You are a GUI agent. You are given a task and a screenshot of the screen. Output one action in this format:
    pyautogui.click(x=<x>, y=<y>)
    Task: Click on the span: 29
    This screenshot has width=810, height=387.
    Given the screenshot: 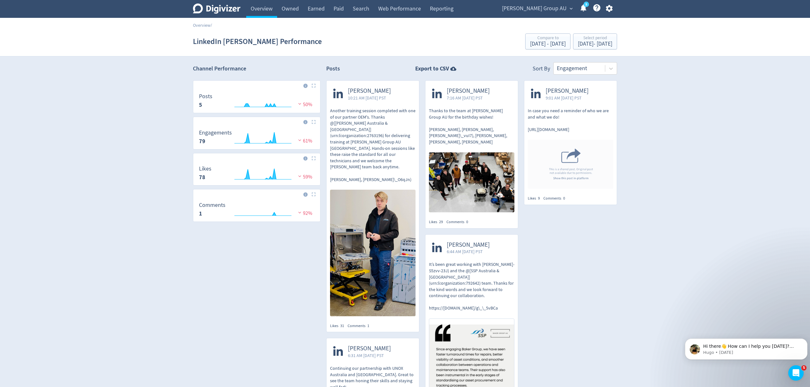 What is the action you would take?
    pyautogui.click(x=441, y=222)
    